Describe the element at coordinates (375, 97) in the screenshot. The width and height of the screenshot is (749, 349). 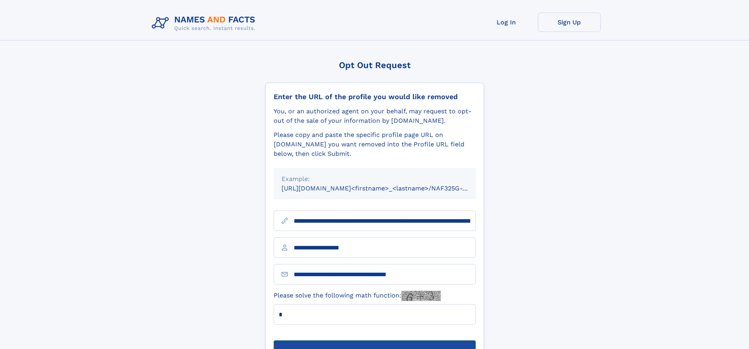
I see `div: Enter the URL of the profile you would like removed` at that location.